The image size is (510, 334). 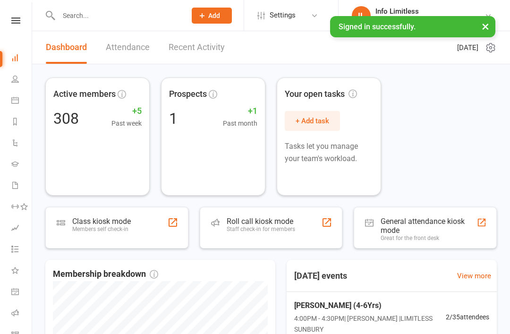 I want to click on div: Info Limitless, so click(x=430, y=11).